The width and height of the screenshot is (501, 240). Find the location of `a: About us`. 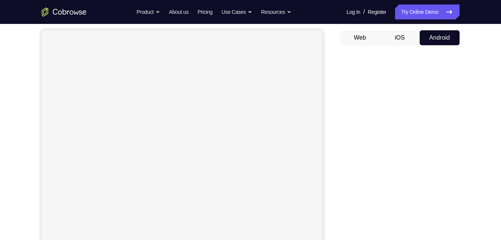

a: About us is located at coordinates (179, 12).